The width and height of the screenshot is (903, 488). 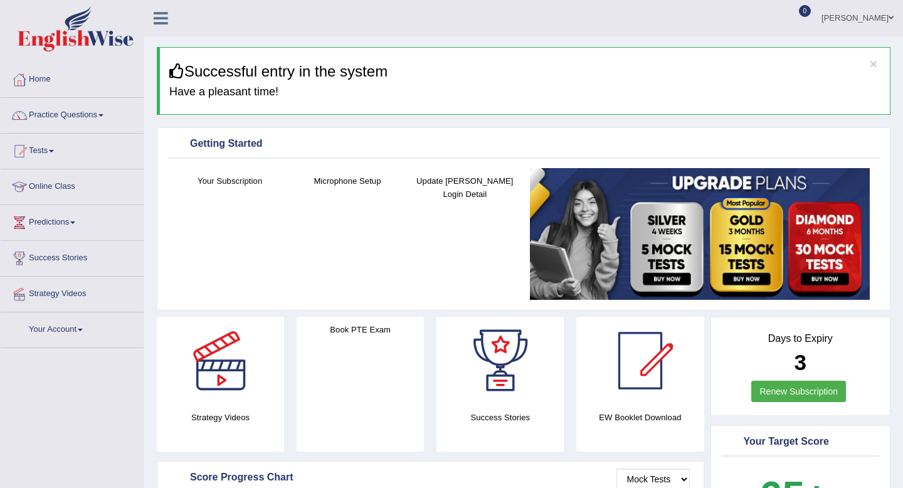 What do you see at coordinates (801, 442) in the screenshot?
I see `div: Your Target Score` at bounding box center [801, 442].